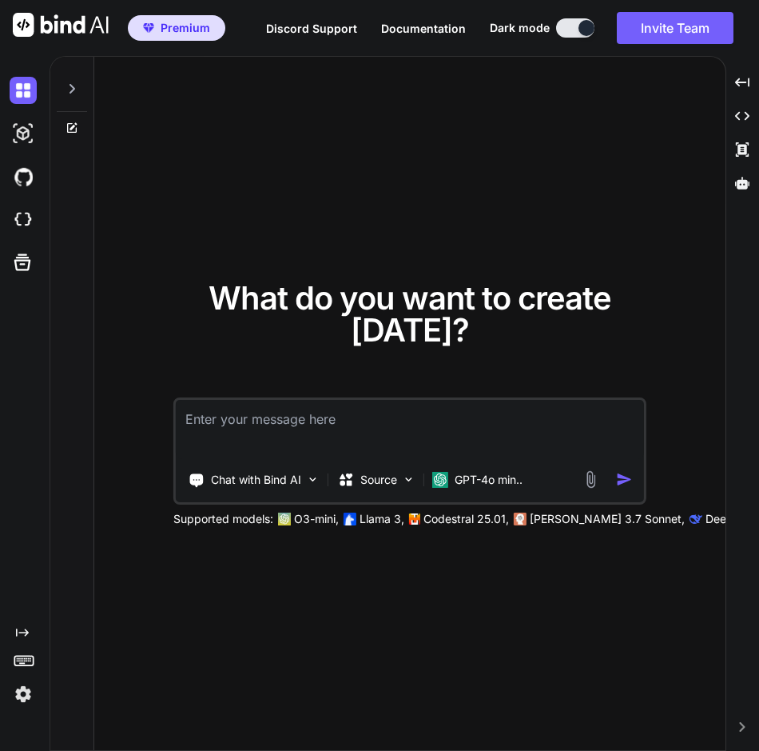 The width and height of the screenshot is (759, 751). I want to click on button: Discord Support, so click(312, 28).